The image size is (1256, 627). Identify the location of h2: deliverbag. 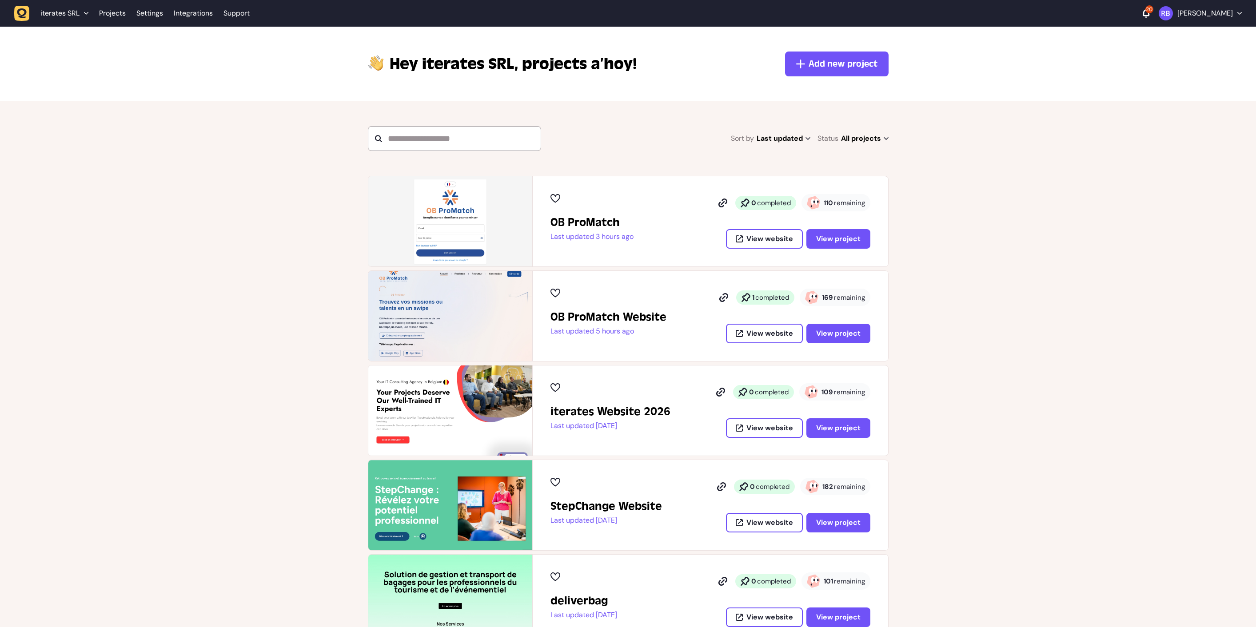
(584, 601).